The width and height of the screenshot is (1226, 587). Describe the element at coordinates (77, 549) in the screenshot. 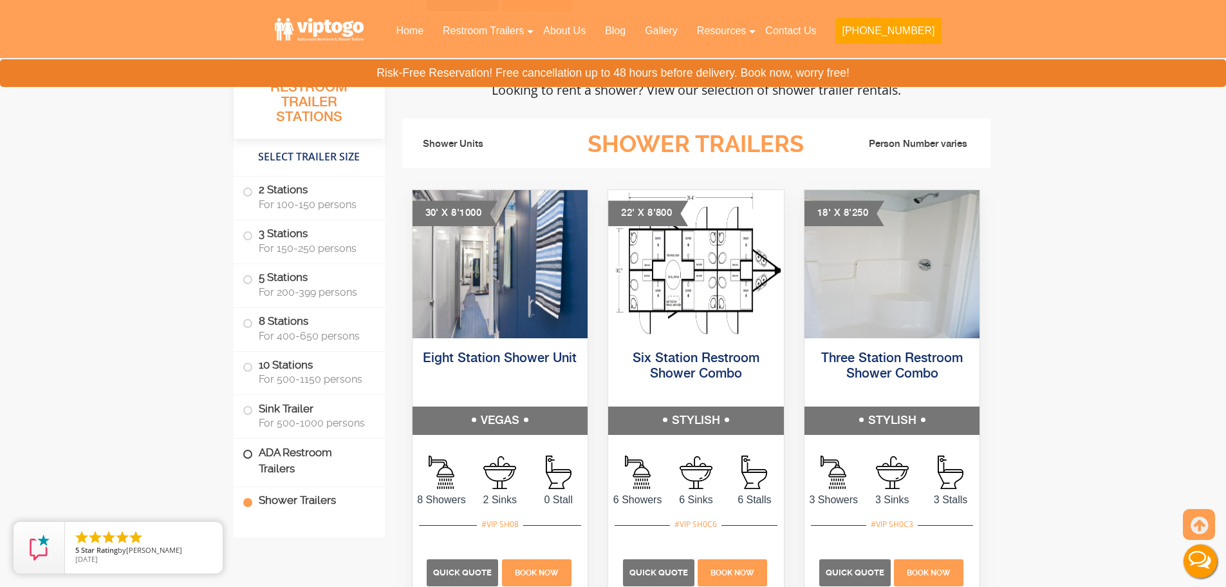

I see `span: 5` at that location.